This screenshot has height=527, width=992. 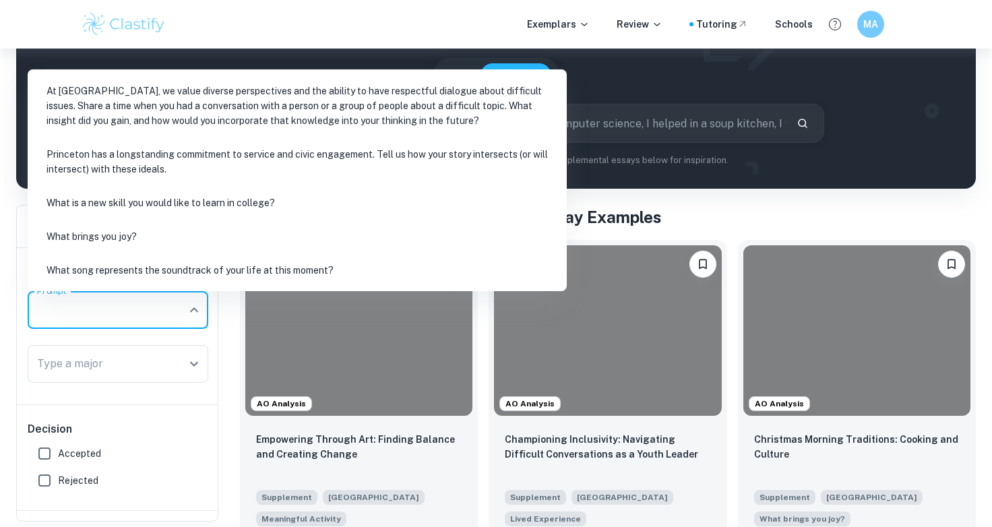 What do you see at coordinates (803, 123) in the screenshot?
I see `button: Search` at bounding box center [803, 123].